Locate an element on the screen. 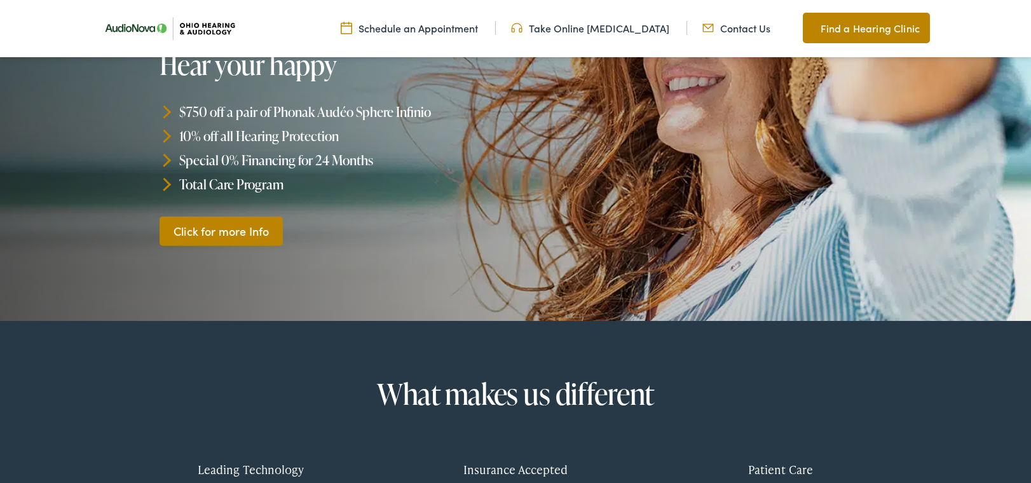  a: Click for more Info is located at coordinates (221, 231).